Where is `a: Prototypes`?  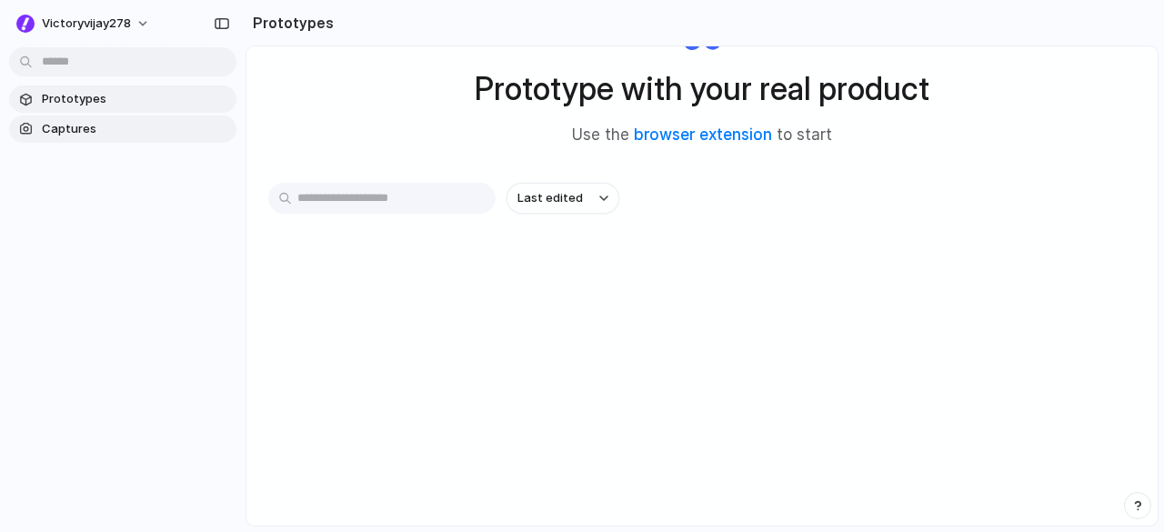 a: Prototypes is located at coordinates (123, 99).